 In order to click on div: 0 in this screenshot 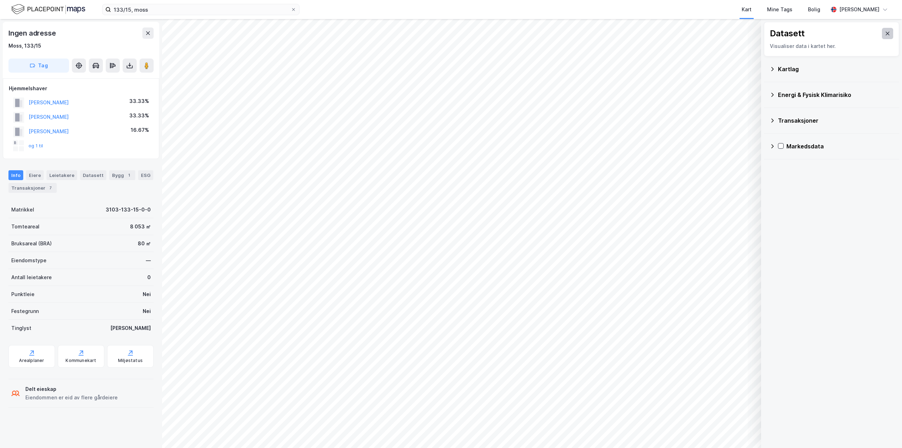, I will do `click(149, 277)`.